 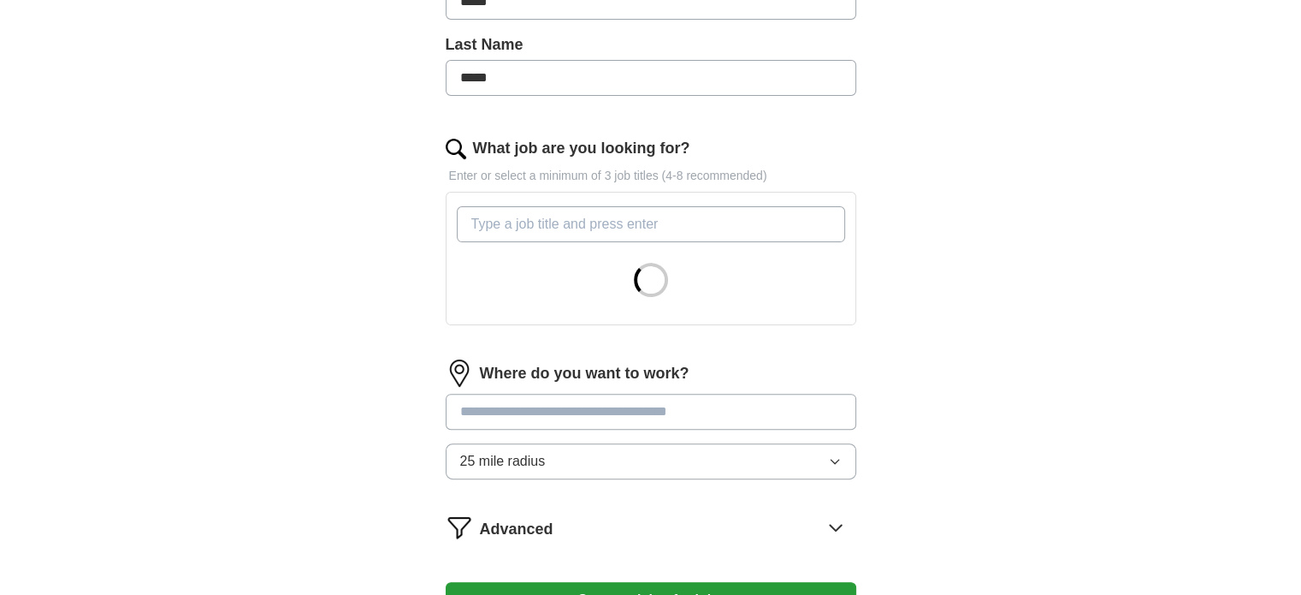 I want to click on p: Enter or select a minimum of 3 job titles (4-8 recommended), so click(x=651, y=175).